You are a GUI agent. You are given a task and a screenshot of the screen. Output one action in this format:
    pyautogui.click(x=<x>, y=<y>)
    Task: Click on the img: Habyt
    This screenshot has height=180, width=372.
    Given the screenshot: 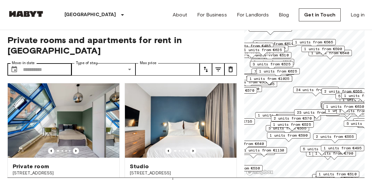 What is the action you would take?
    pyautogui.click(x=26, y=14)
    